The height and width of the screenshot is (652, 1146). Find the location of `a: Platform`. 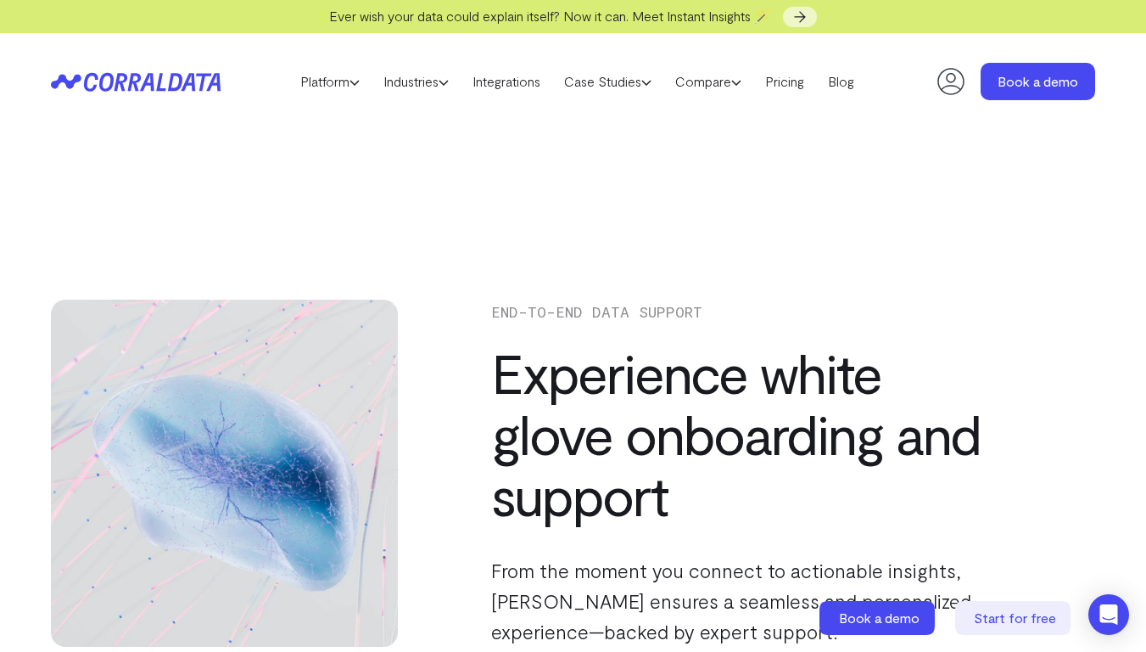

a: Platform is located at coordinates (330, 81).